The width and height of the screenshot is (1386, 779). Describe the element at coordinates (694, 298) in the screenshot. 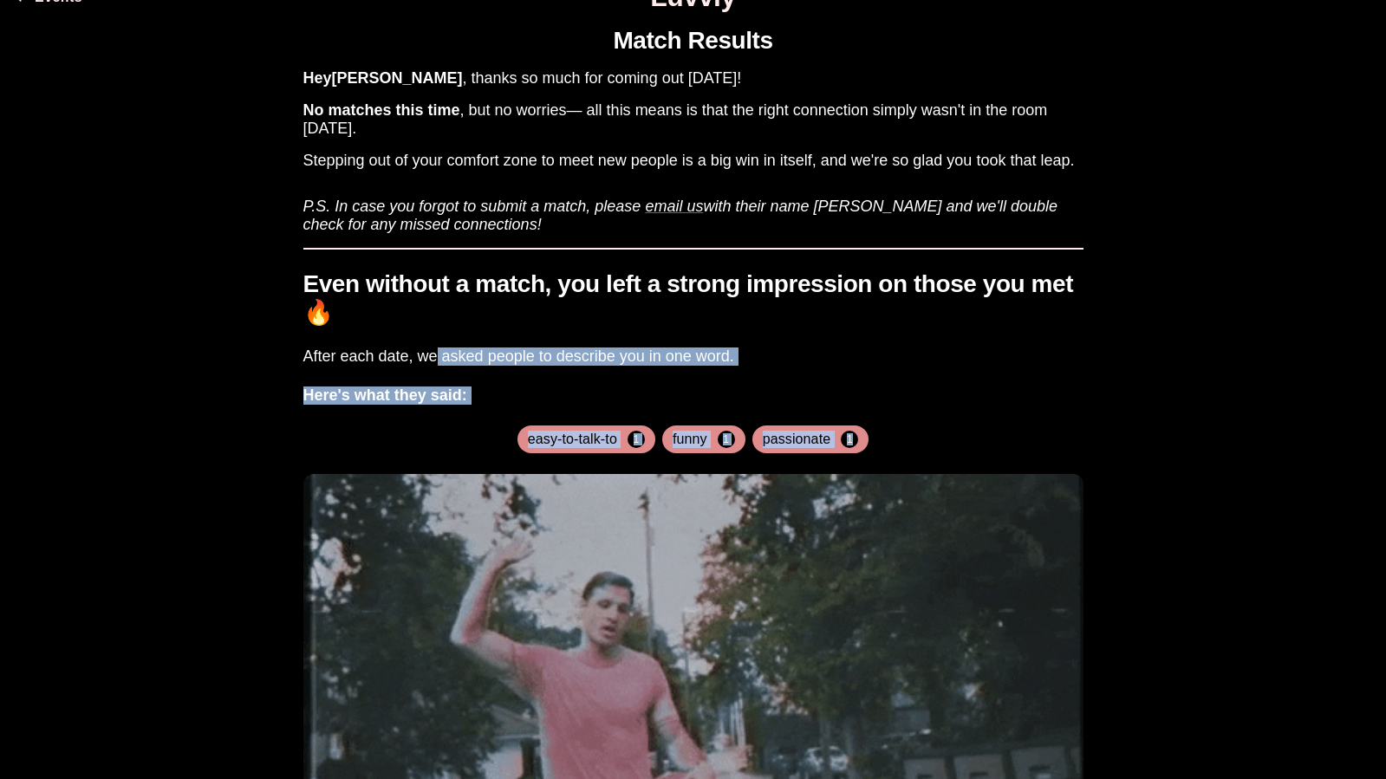

I see `h1: Even without a match, you left a strong impression on those you met 🔥` at that location.